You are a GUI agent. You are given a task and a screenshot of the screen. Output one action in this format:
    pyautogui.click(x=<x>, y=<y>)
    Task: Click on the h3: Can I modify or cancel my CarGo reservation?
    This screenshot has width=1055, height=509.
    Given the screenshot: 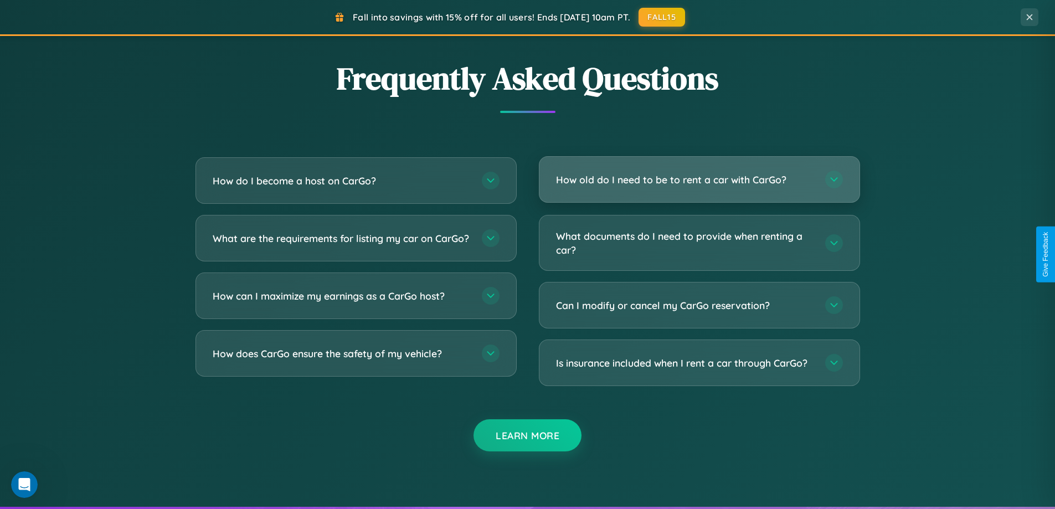 What is the action you would take?
    pyautogui.click(x=685, y=305)
    